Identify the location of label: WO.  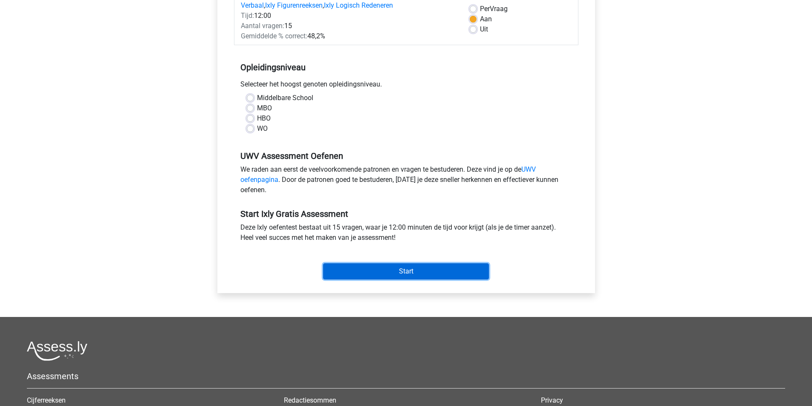
(262, 129).